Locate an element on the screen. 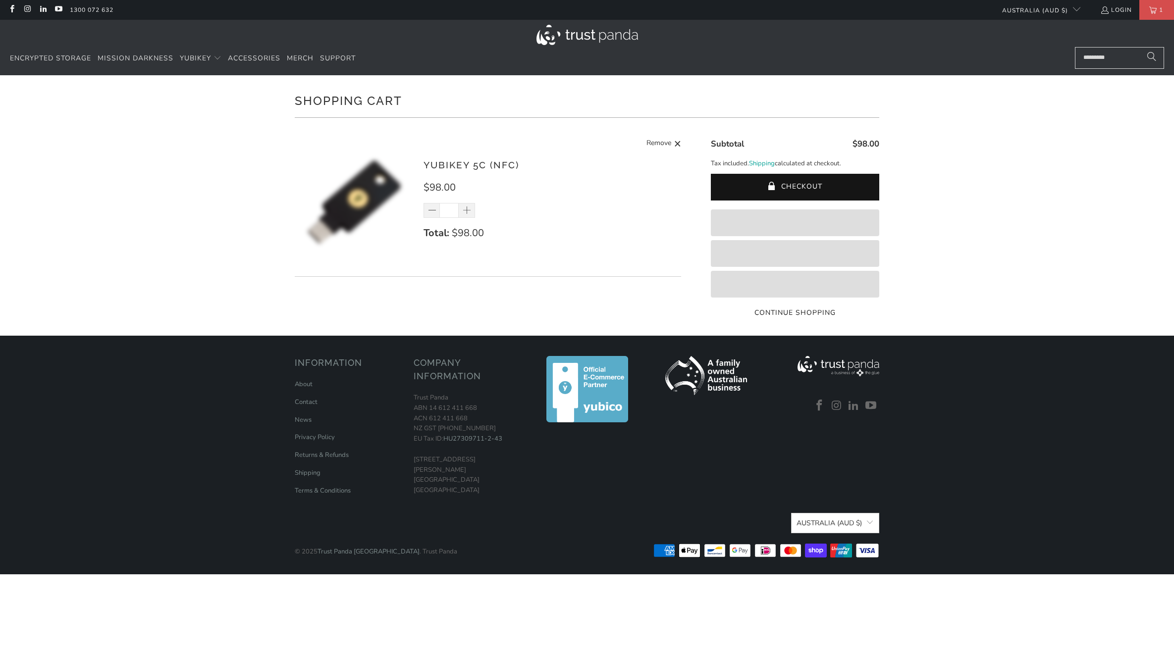 This screenshot has height=653, width=1174. nav: Translation missing: en.navigation.header.main_nav is located at coordinates (183, 58).